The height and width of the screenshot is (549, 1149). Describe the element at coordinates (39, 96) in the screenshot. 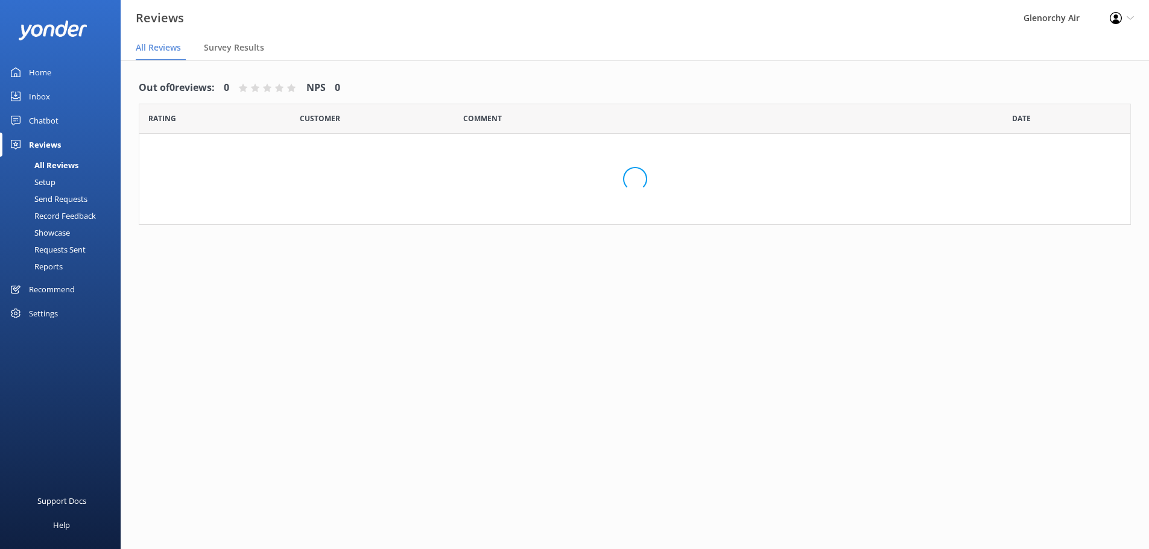

I see `div: Inbox` at that location.